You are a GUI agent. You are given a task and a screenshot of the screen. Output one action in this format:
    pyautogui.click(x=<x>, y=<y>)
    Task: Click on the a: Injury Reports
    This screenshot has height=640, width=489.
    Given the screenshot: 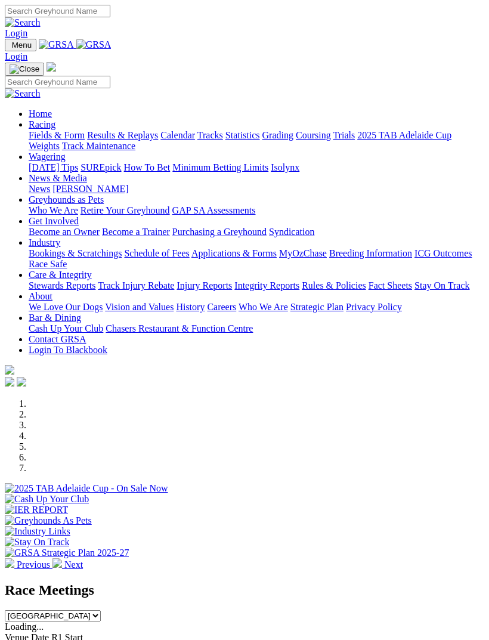 What is the action you would take?
    pyautogui.click(x=204, y=285)
    